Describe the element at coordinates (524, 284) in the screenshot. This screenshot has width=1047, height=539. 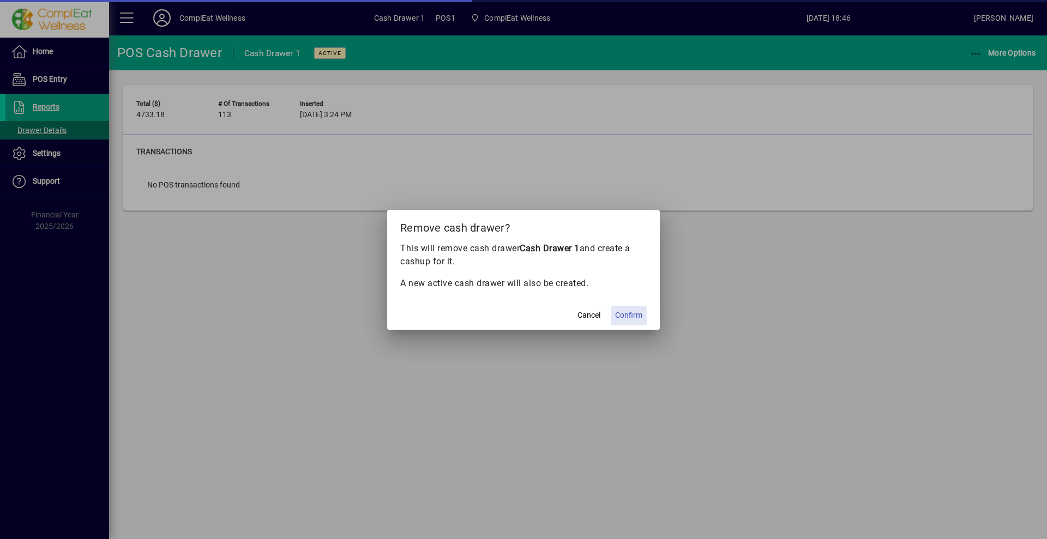
I see `p: A new active cash drawer will also be created.` at that location.